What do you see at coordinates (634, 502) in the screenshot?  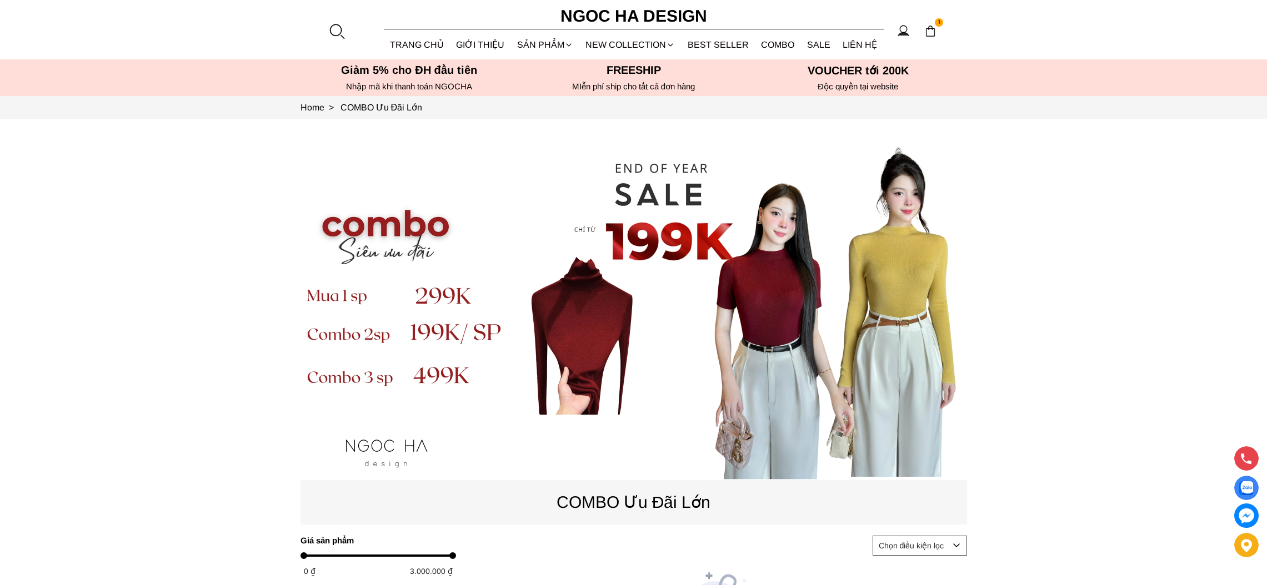 I see `p: COMBO Ưu Đãi Lớn` at bounding box center [634, 502].